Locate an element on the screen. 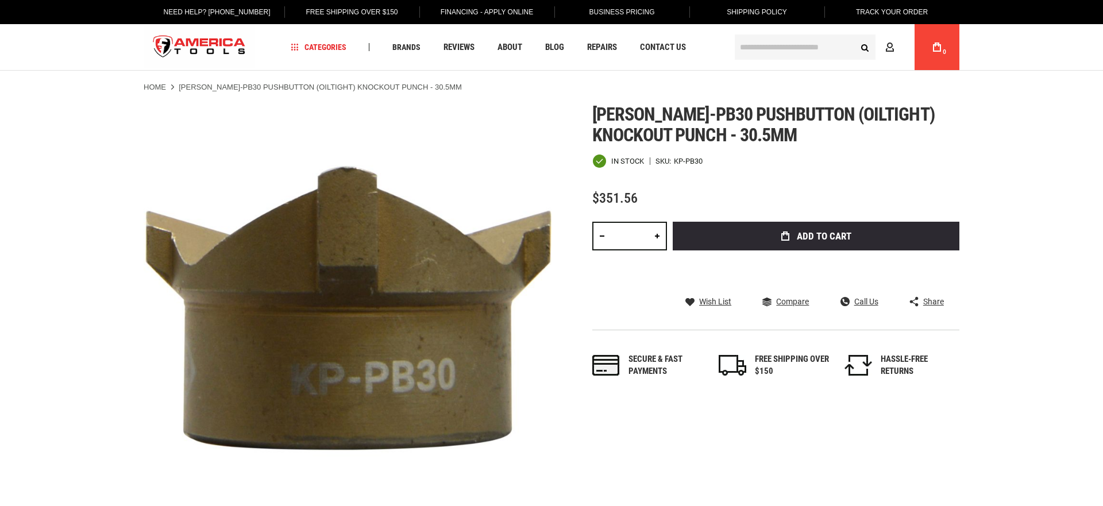 This screenshot has height=506, width=1103. span: 0 is located at coordinates (944, 52).